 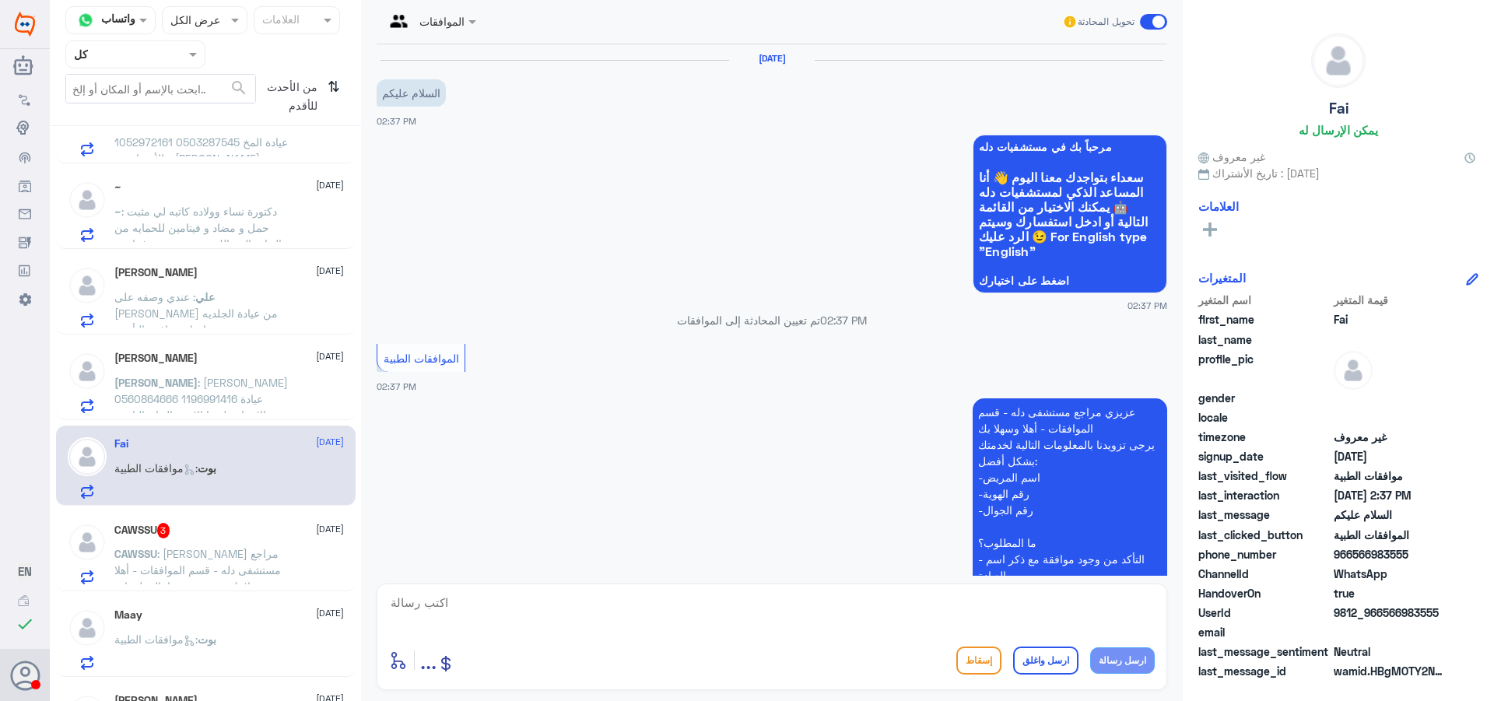 I want to click on span: search, so click(x=239, y=88).